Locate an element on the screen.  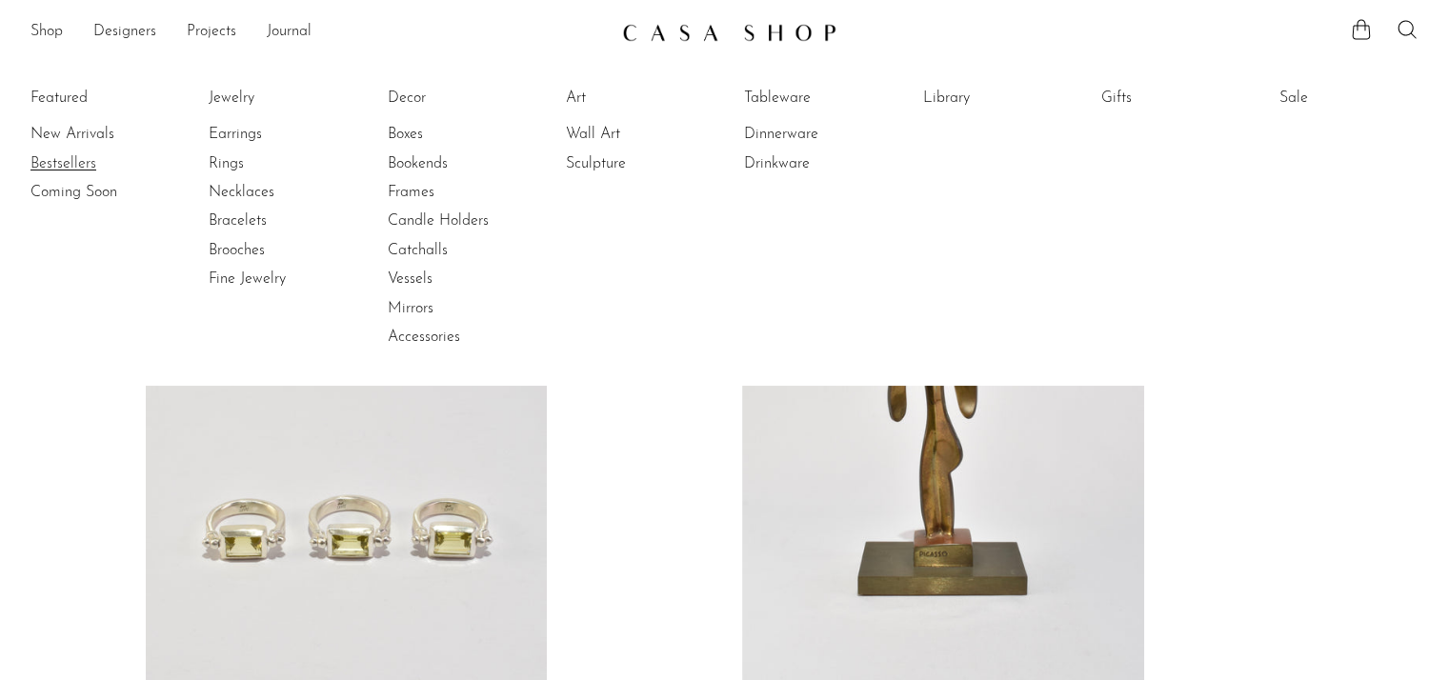
a: Frames is located at coordinates (459, 192).